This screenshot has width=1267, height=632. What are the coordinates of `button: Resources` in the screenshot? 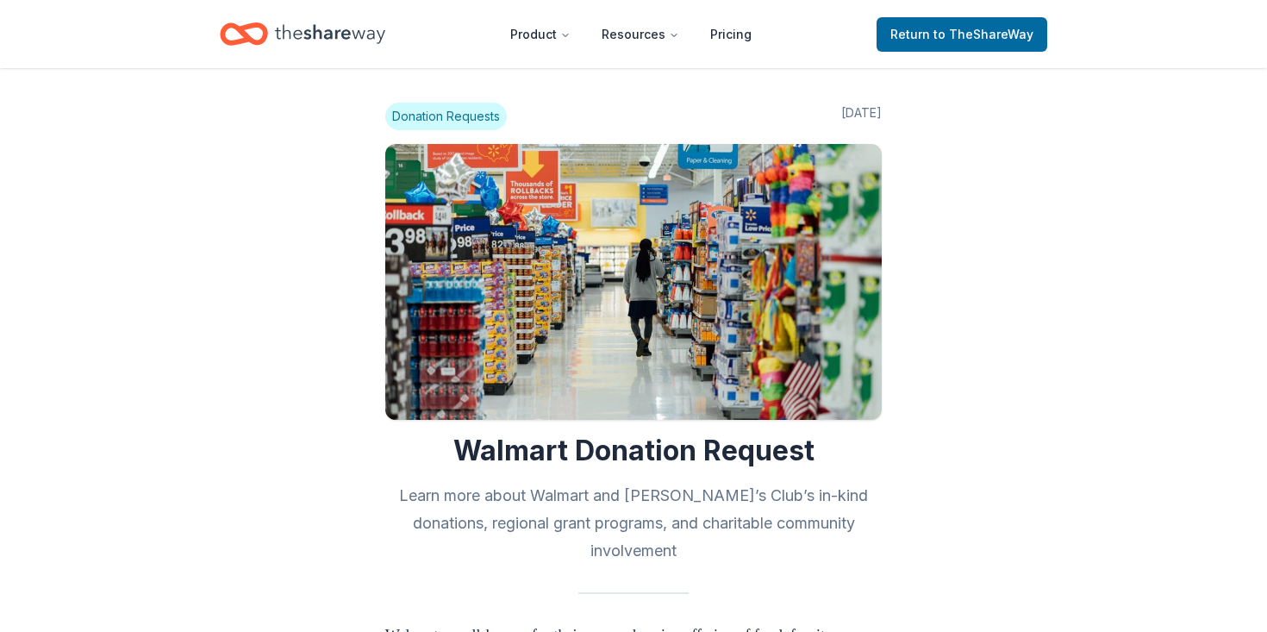 It's located at (640, 34).